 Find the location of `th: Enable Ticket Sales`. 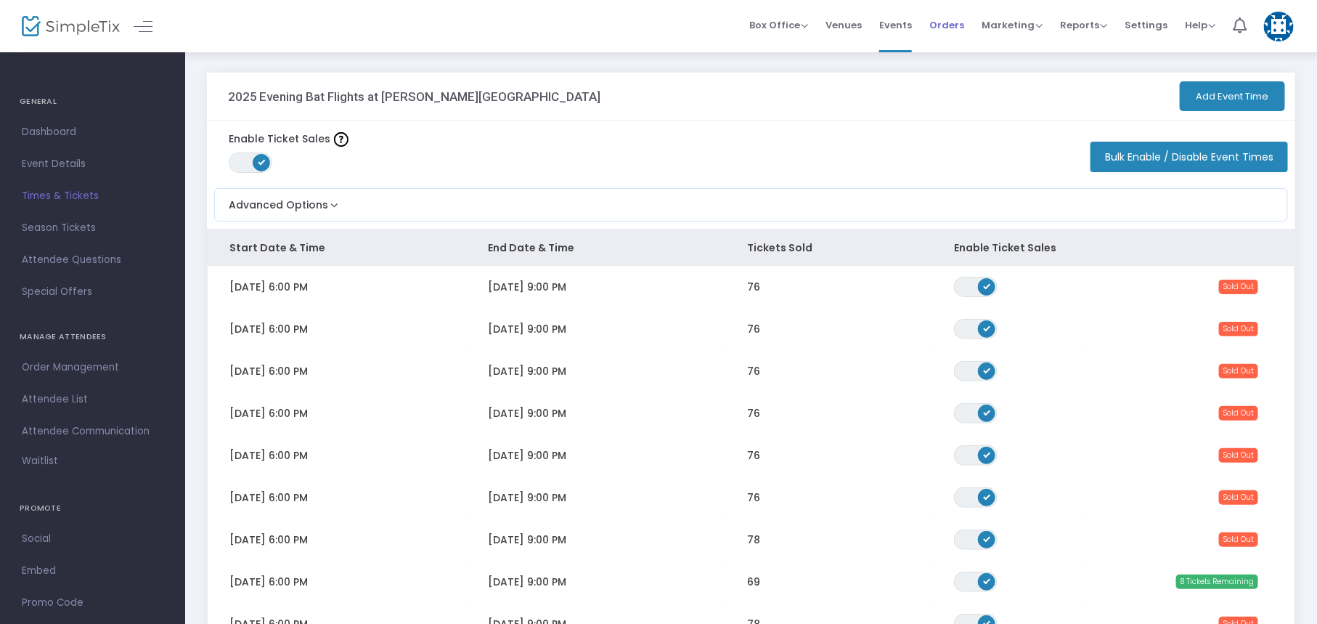

th: Enable Ticket Sales is located at coordinates (1010, 248).